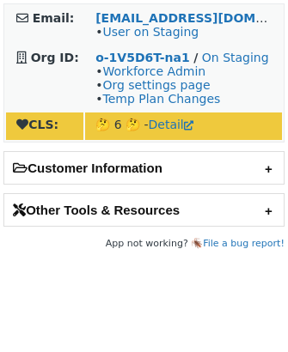  I want to click on a: Org settings page, so click(155, 85).